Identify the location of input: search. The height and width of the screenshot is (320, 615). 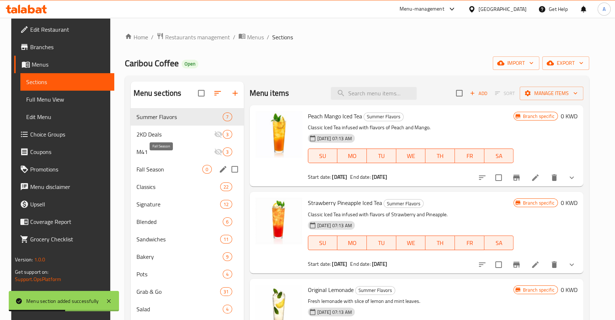
(374, 93).